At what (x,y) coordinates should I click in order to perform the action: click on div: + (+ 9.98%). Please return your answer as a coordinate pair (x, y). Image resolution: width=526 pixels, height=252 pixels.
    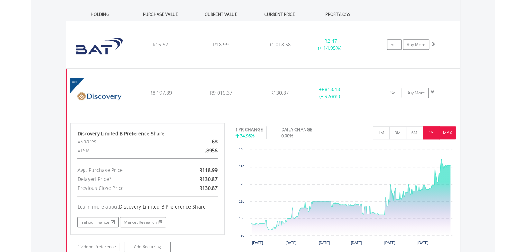
    Looking at the image, I should click on (329, 93).